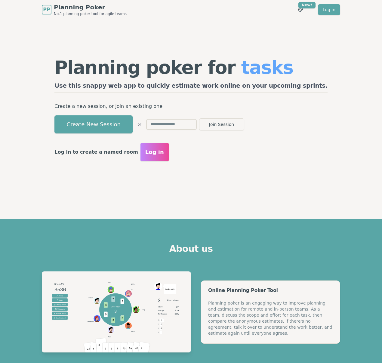 The image size is (382, 363). I want to click on button: New!, so click(301, 10).